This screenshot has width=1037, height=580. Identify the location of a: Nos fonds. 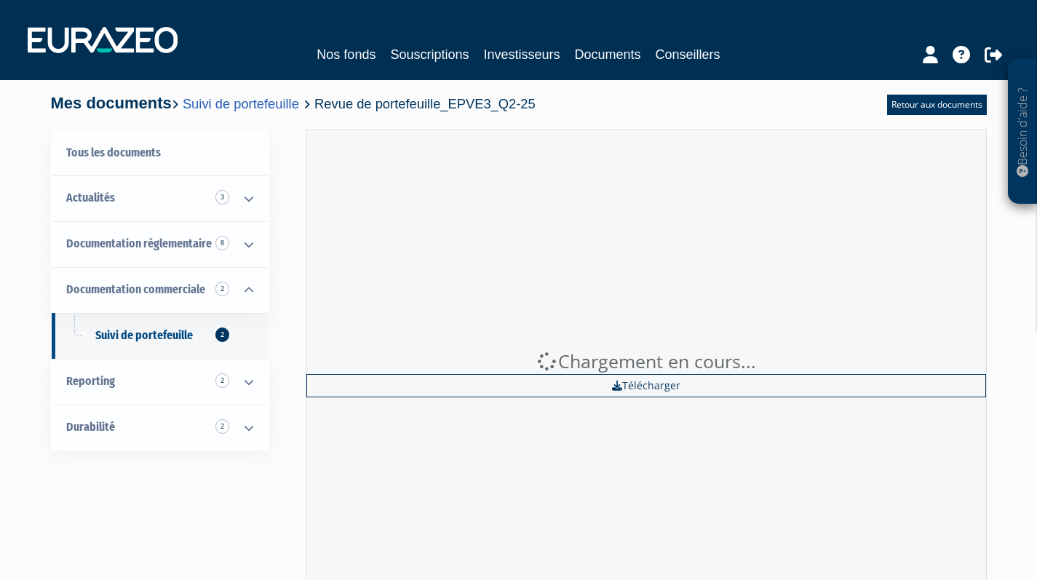
(346, 55).